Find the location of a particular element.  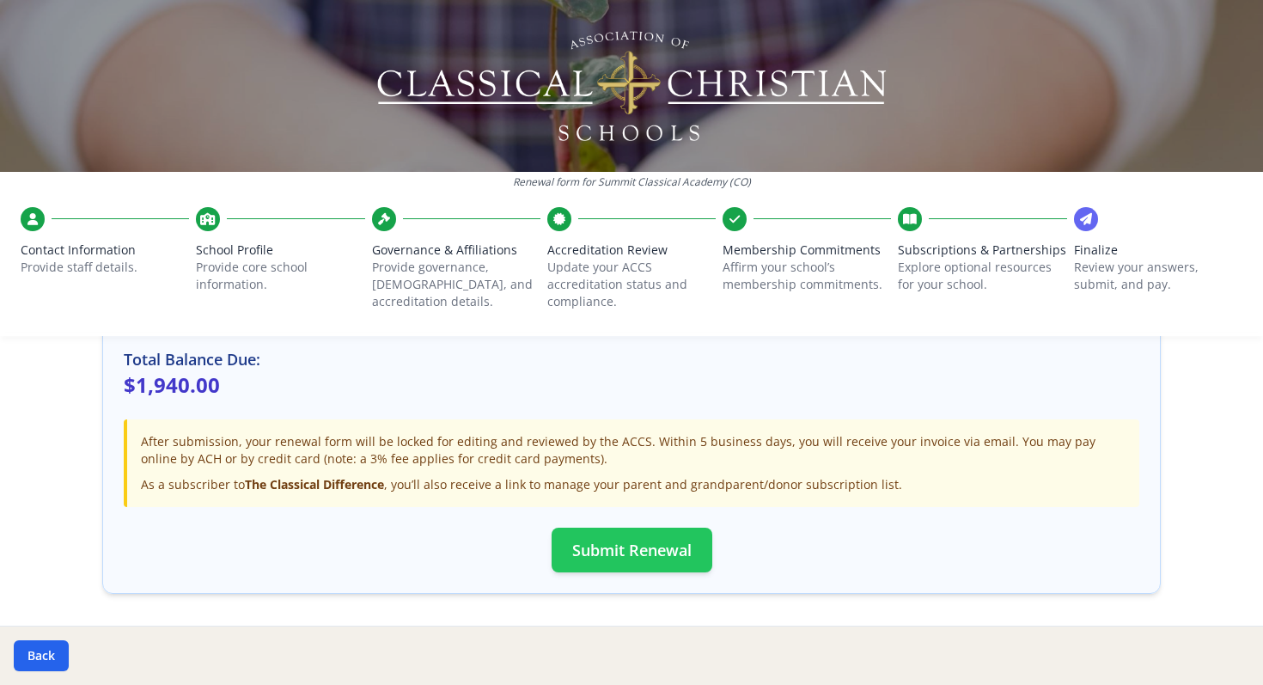

p: After submission, your renewal form will be locked for editing and reviewed by the ACCS. Within 5... is located at coordinates (633, 450).